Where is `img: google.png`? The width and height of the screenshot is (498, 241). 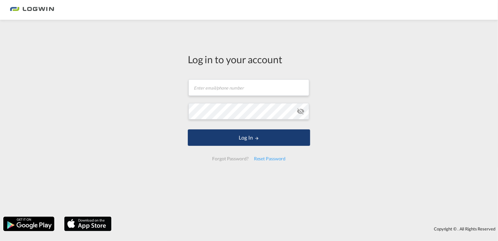
img: google.png is located at coordinates (29, 224).